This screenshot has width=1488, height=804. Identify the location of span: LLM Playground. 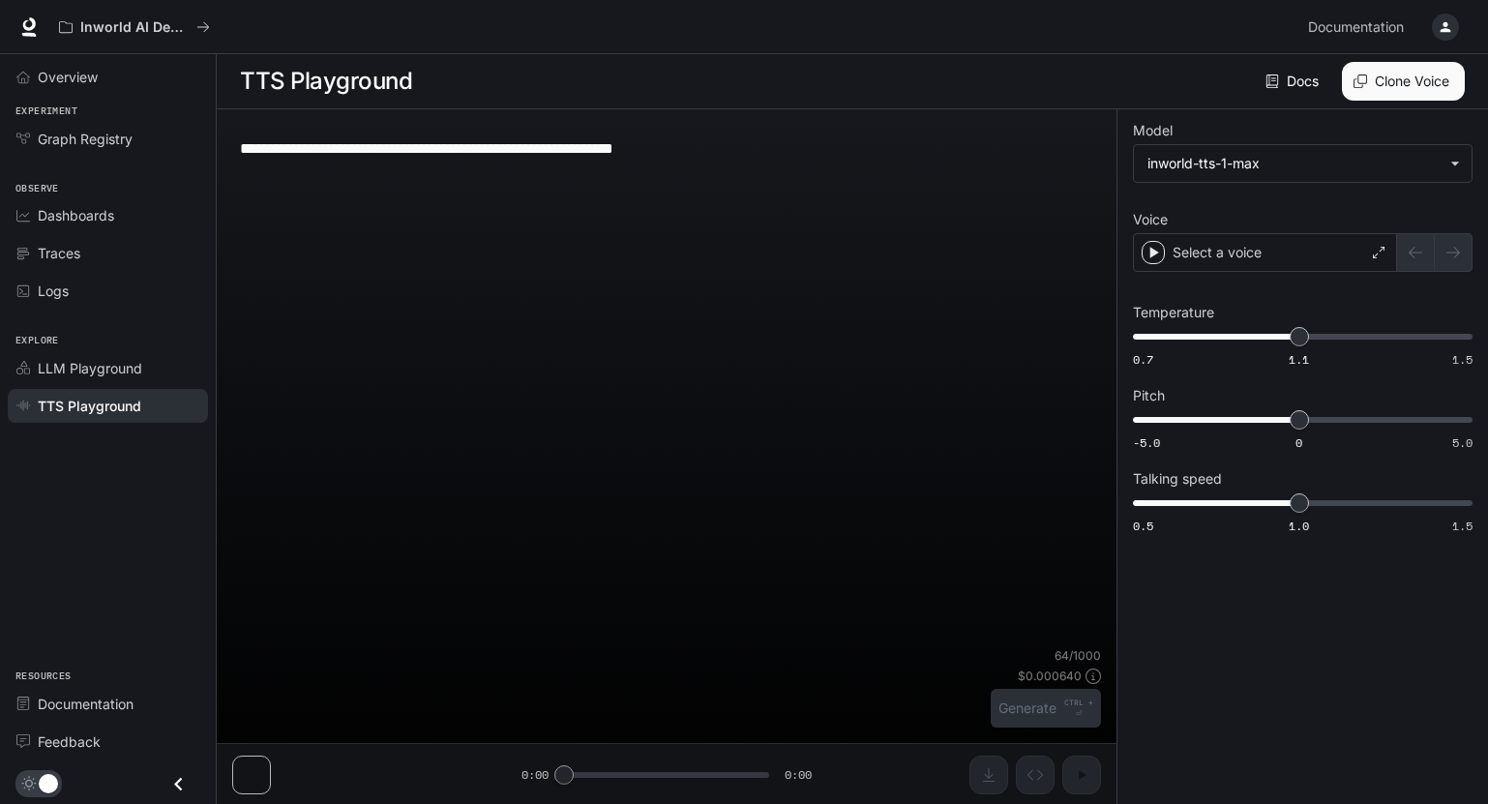
(90, 368).